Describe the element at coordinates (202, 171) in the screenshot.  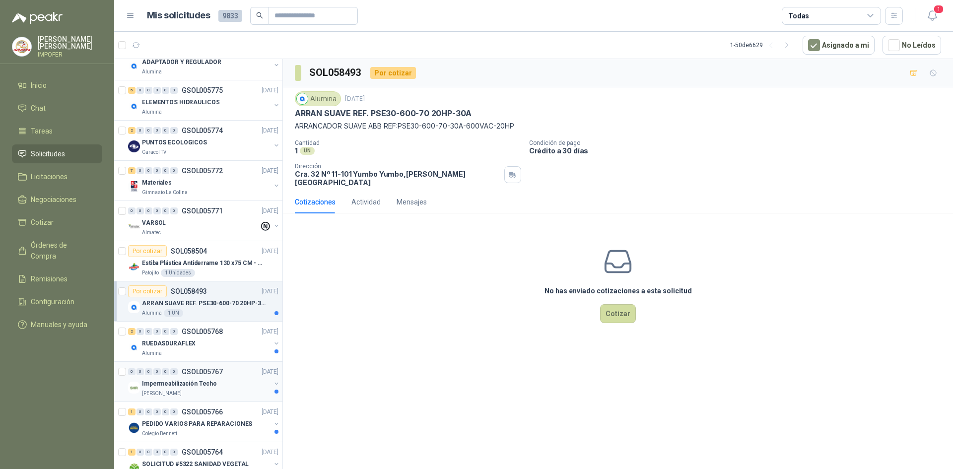
I see `p: GSOL005772` at that location.